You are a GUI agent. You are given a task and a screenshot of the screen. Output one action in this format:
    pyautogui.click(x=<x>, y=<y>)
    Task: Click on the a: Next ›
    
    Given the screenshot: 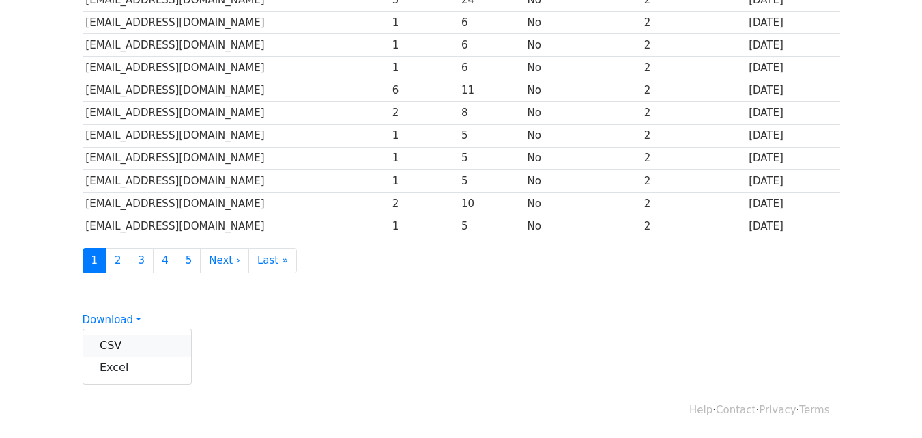 What is the action you would take?
    pyautogui.click(x=225, y=260)
    